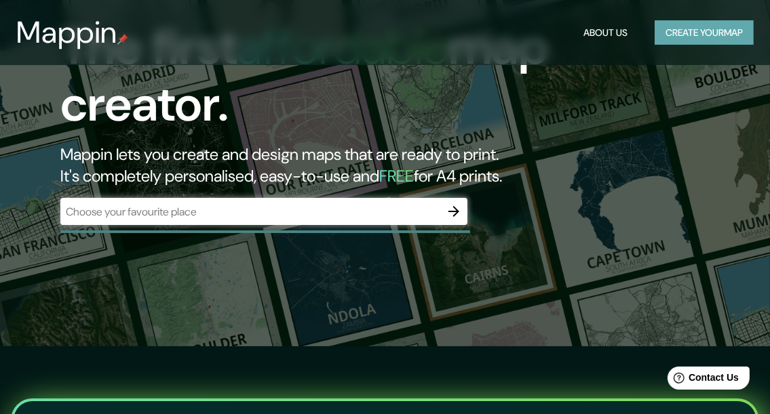  What do you see at coordinates (368, 81) in the screenshot?
I see `h1: The first map creator.` at bounding box center [368, 81].